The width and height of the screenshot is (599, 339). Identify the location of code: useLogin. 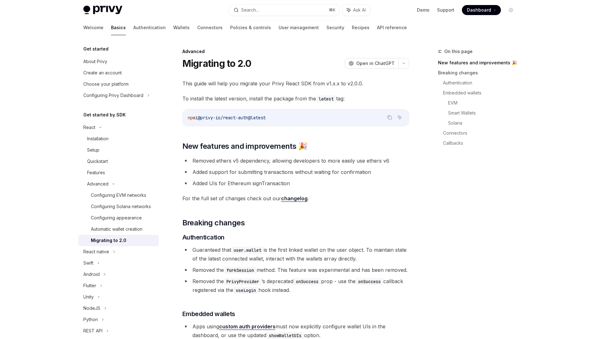
(246, 291).